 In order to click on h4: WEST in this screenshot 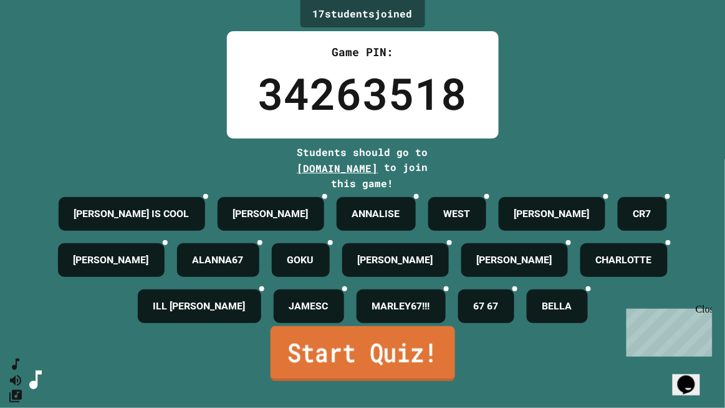, I will do `click(457, 214)`.